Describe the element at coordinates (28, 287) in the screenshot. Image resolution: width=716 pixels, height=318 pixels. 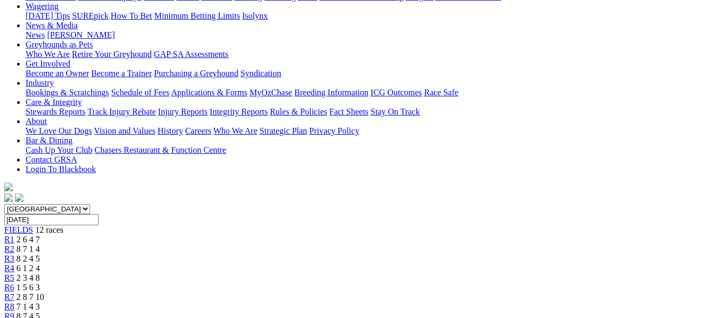
I see `span: 1 5 6 3` at that location.